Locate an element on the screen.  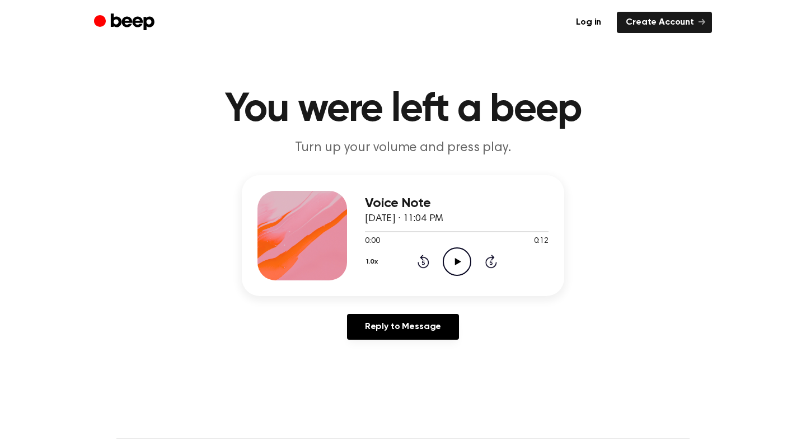
a: Create Account is located at coordinates (664, 22).